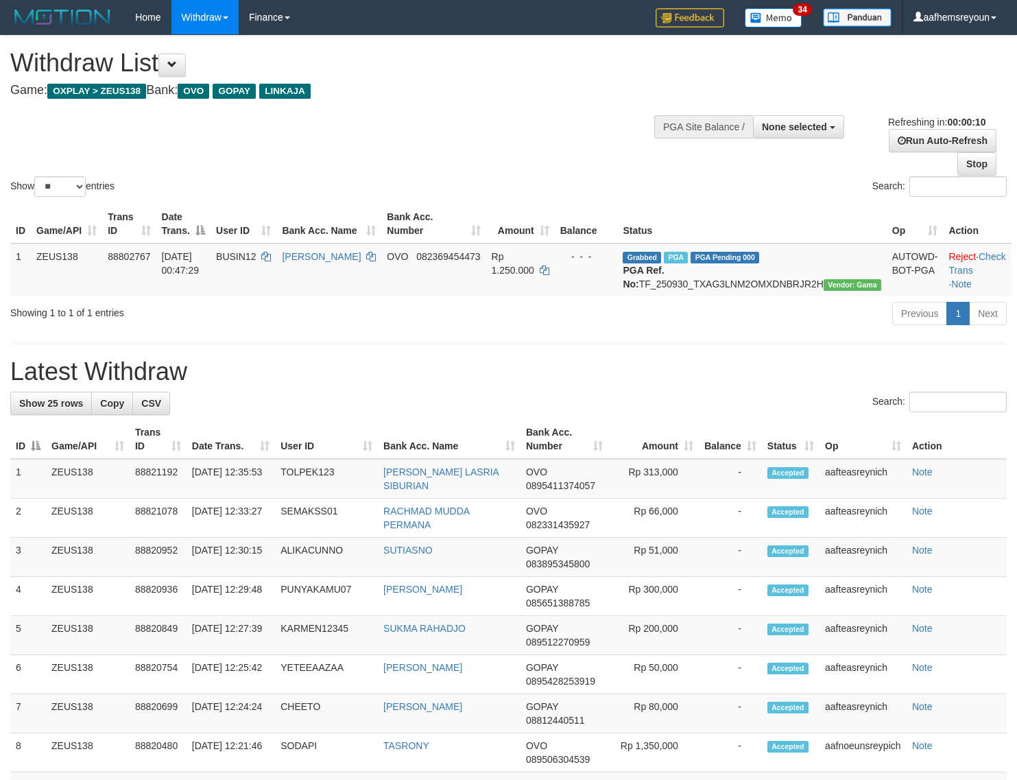 This screenshot has height=780, width=1017. I want to click on td: Rp 66,000, so click(653, 518).